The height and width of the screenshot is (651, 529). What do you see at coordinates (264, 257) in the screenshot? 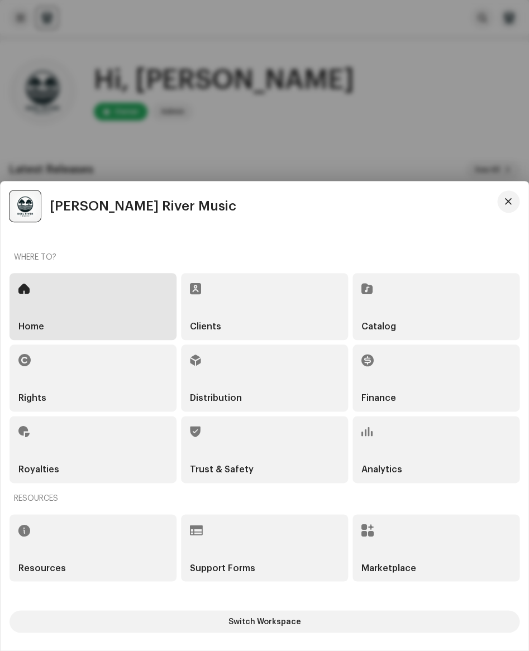
I see `div: Where to?` at bounding box center [264, 257].